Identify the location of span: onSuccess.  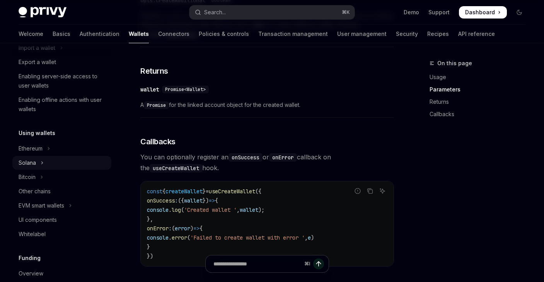
(161, 201).